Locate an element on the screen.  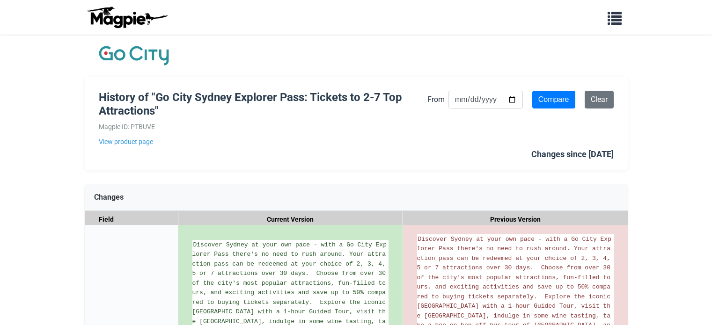
img: logo-ab69f6fb50320c5b225c76a69d11143b.png is located at coordinates (127, 17).